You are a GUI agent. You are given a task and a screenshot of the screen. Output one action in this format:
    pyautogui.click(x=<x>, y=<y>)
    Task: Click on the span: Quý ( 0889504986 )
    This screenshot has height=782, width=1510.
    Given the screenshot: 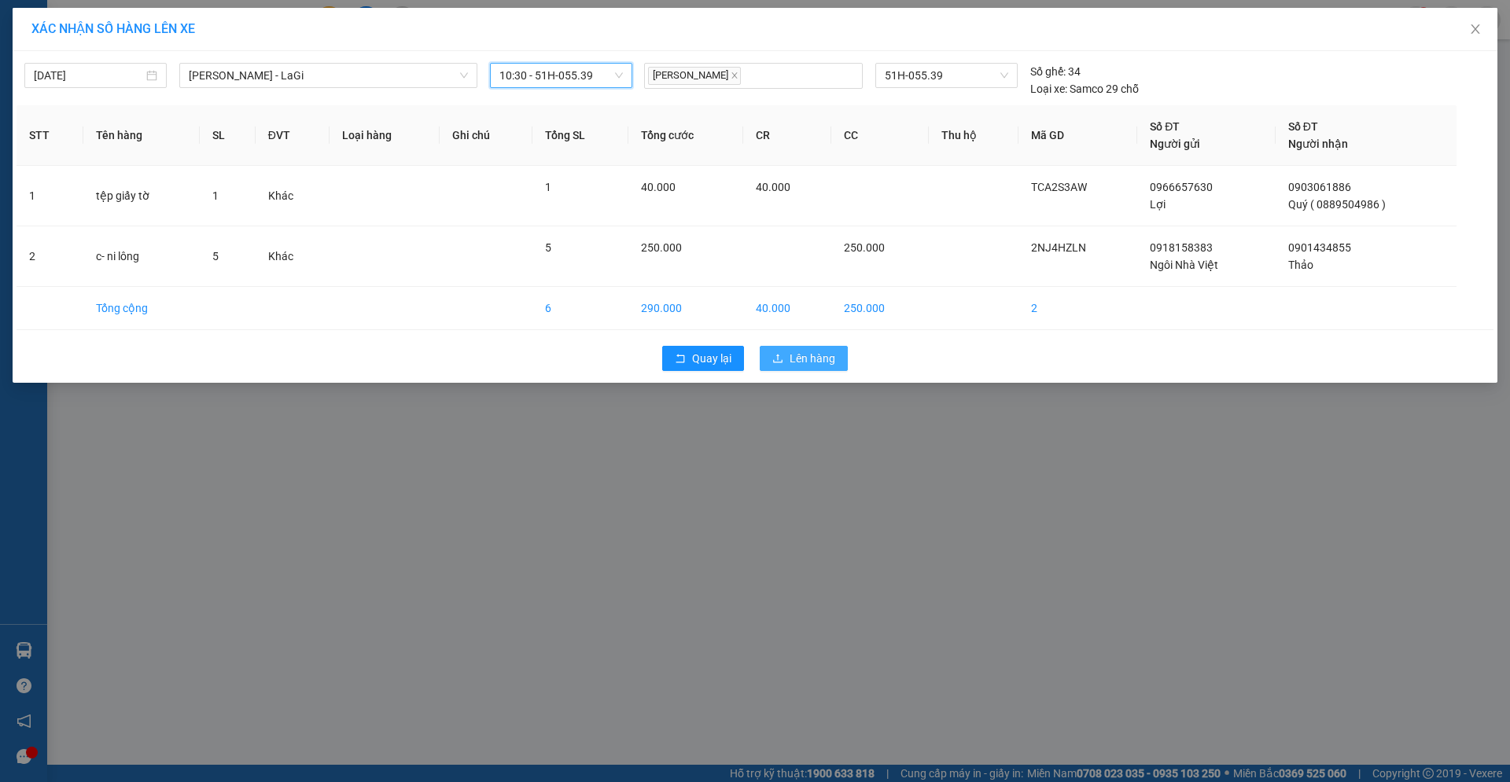 What is the action you would take?
    pyautogui.click(x=1337, y=204)
    